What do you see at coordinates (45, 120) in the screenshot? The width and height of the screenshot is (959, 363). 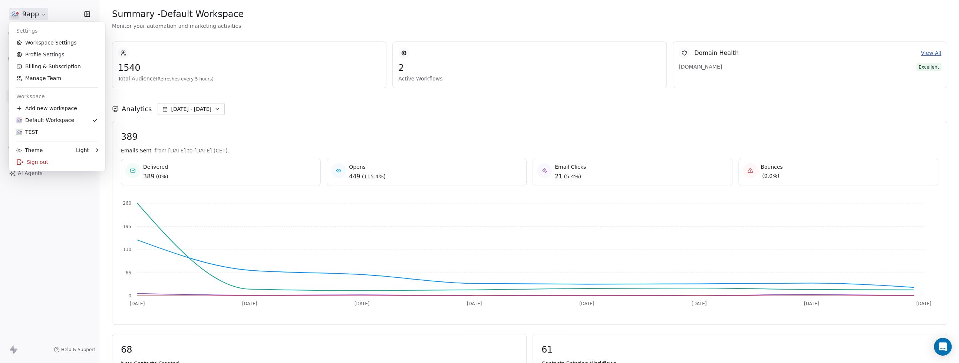 I see `div: Default Workspace` at bounding box center [45, 120].